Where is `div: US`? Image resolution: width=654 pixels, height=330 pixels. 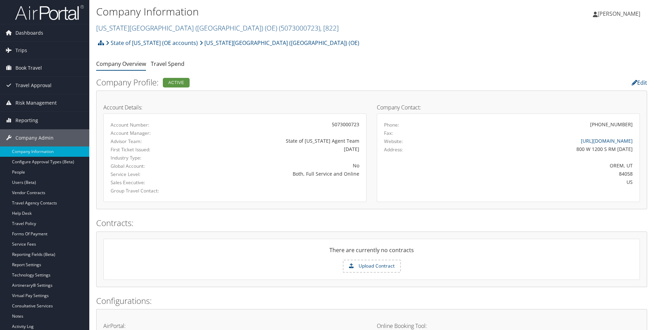
div: US is located at coordinates (541, 182).